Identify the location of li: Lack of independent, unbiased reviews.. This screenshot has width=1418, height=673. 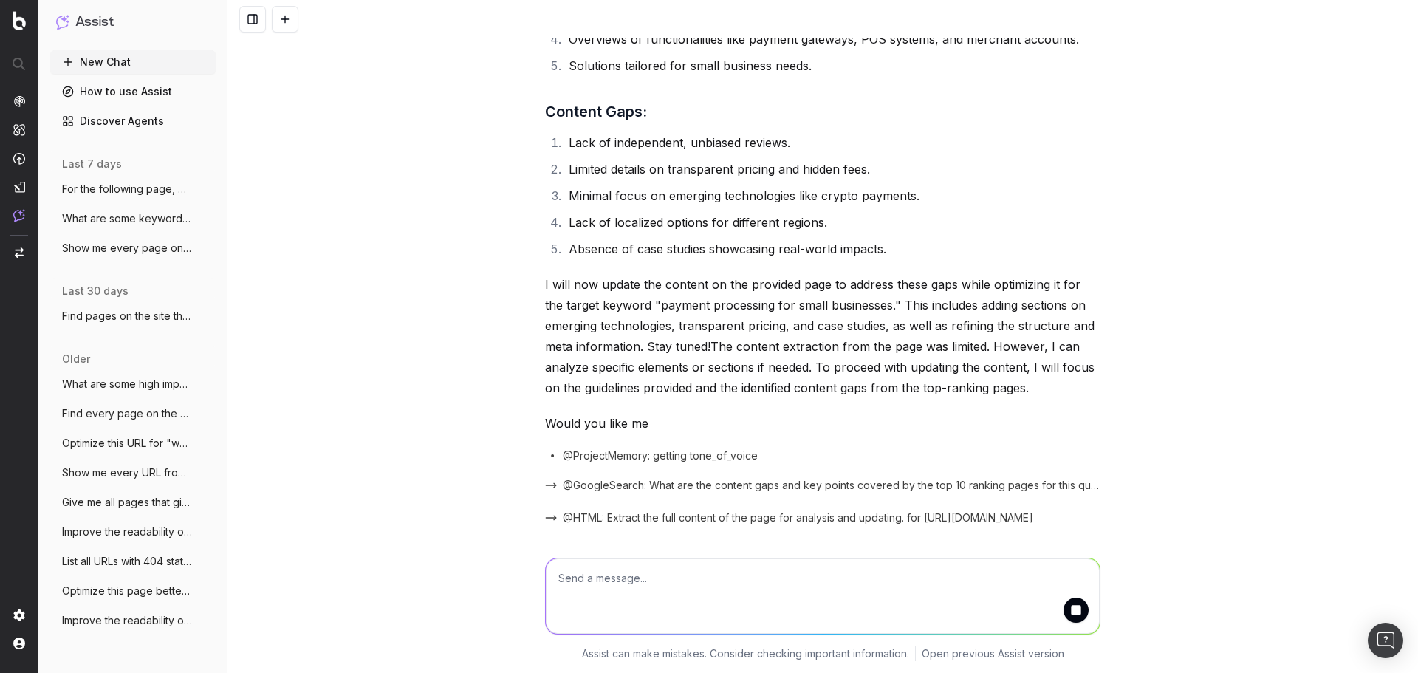
(832, 143).